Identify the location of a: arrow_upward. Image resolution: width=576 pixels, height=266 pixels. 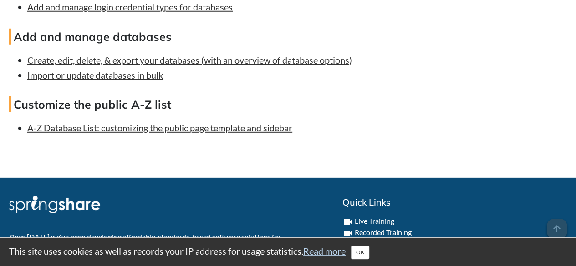
(556, 225).